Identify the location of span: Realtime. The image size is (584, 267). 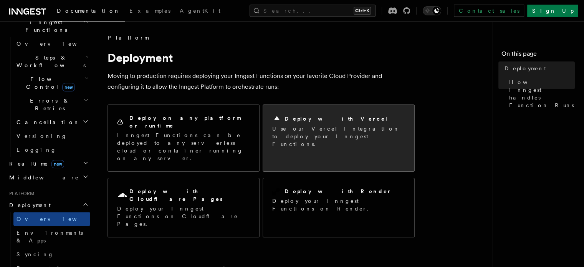
(35, 164).